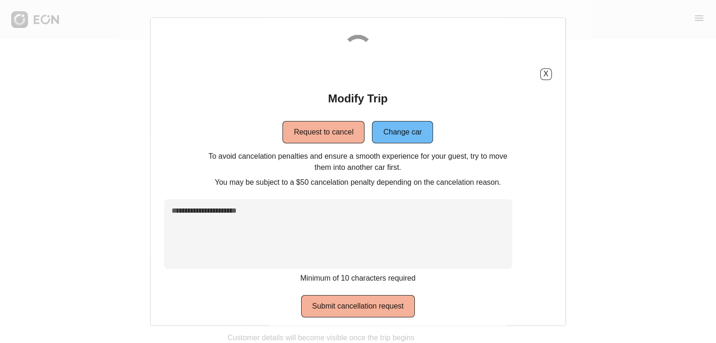 The width and height of the screenshot is (716, 343). Describe the element at coordinates (357, 162) in the screenshot. I see `p: To avoid cancelation penalties and ensure a smooth experience for your guest, try to move them in...` at that location.